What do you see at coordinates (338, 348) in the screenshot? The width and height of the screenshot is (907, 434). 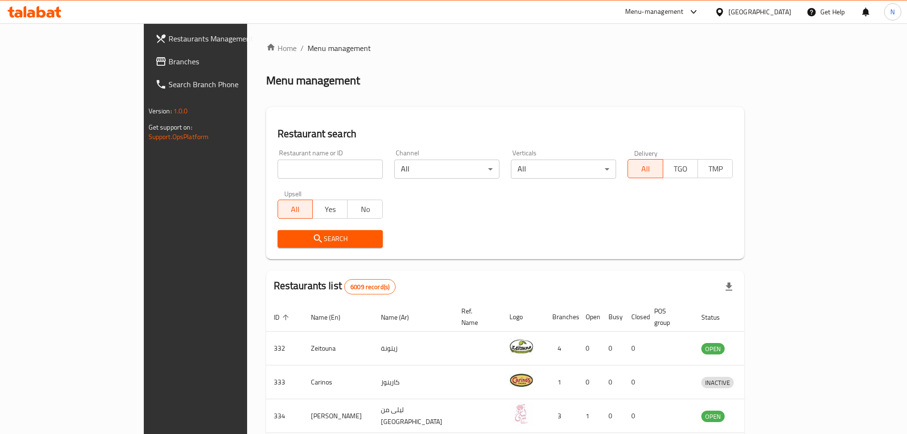 I see `td: Zeitouna` at bounding box center [338, 348].